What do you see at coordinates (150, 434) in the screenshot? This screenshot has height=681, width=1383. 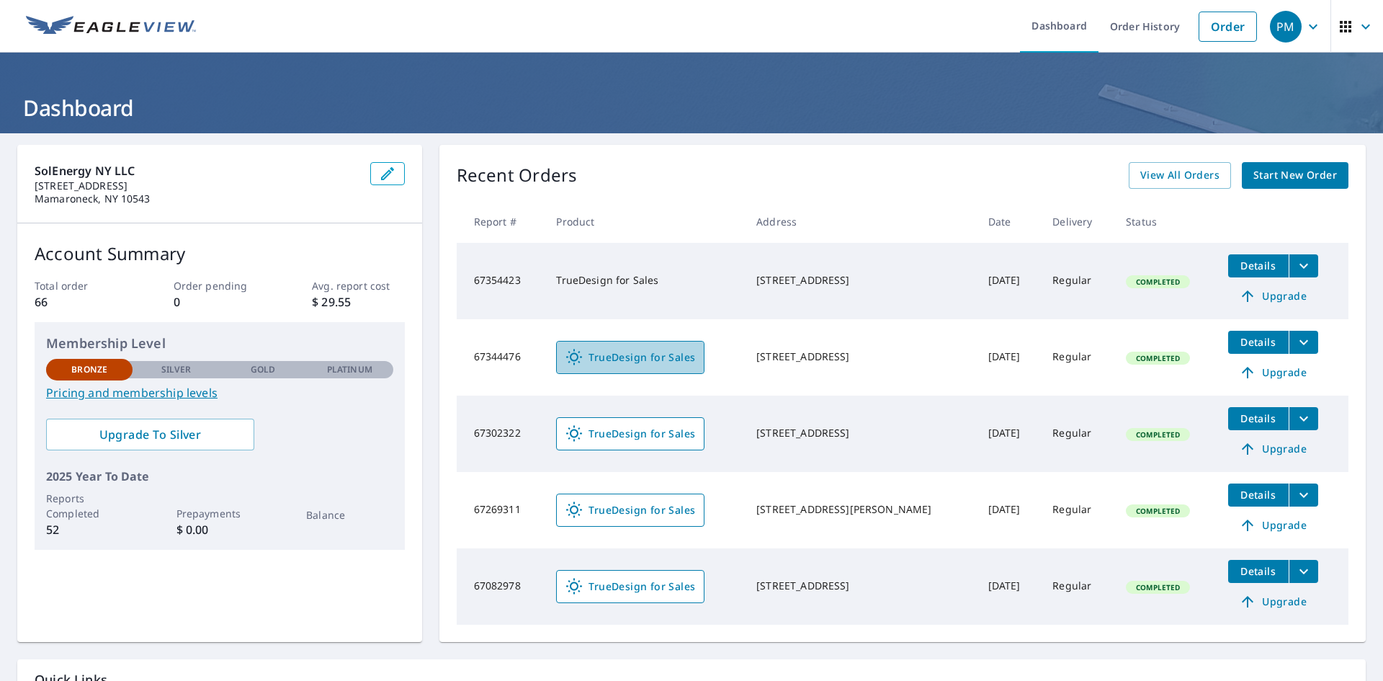 I see `a: Upgrade To Silver` at bounding box center [150, 434].